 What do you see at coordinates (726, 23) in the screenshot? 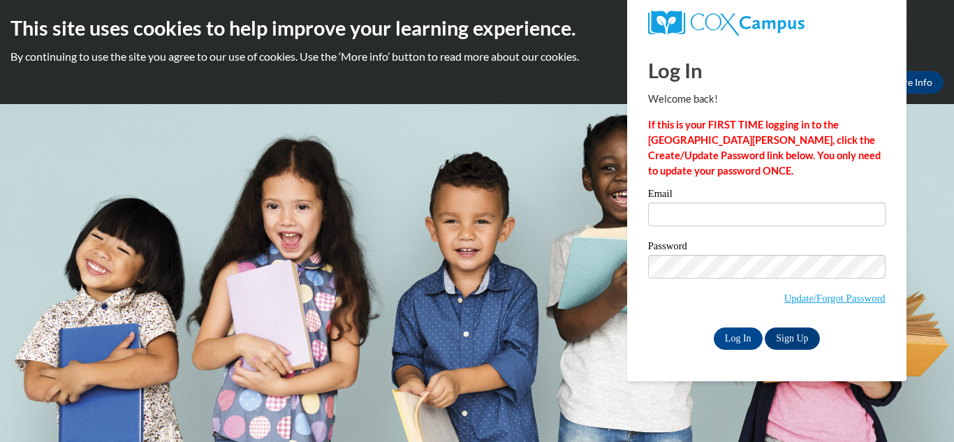
I see `img: COX Campus` at bounding box center [726, 23].